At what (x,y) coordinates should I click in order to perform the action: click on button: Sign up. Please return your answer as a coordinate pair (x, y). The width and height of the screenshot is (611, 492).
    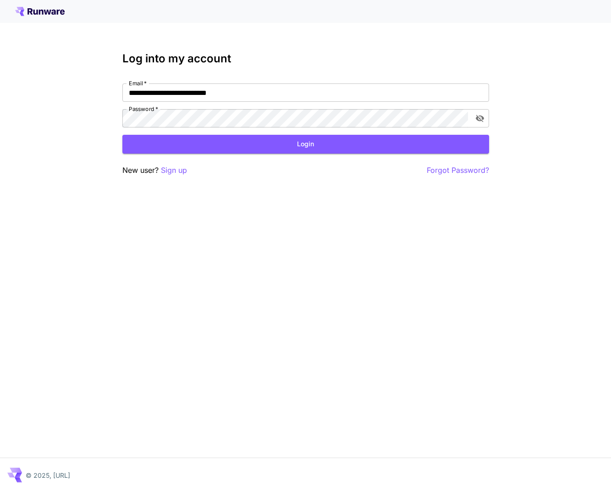
    Looking at the image, I should click on (174, 170).